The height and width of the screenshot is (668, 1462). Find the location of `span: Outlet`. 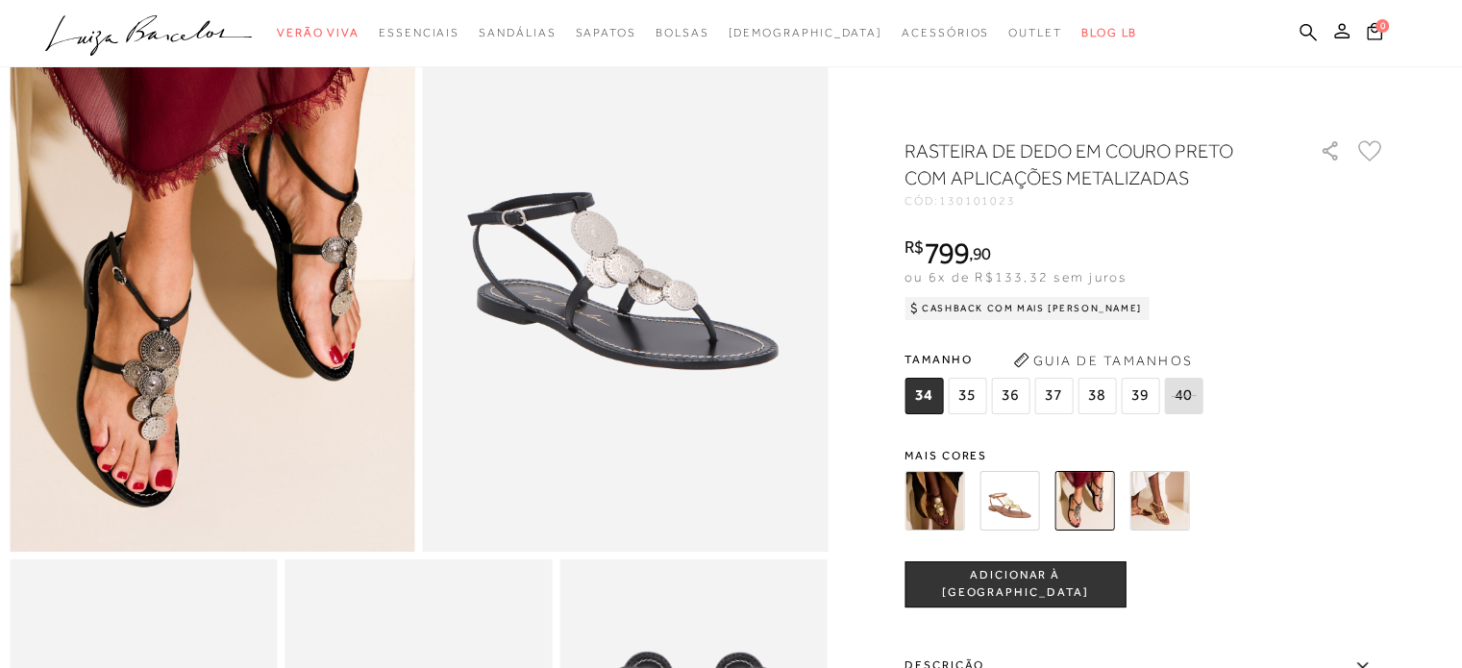

span: Outlet is located at coordinates (1035, 33).